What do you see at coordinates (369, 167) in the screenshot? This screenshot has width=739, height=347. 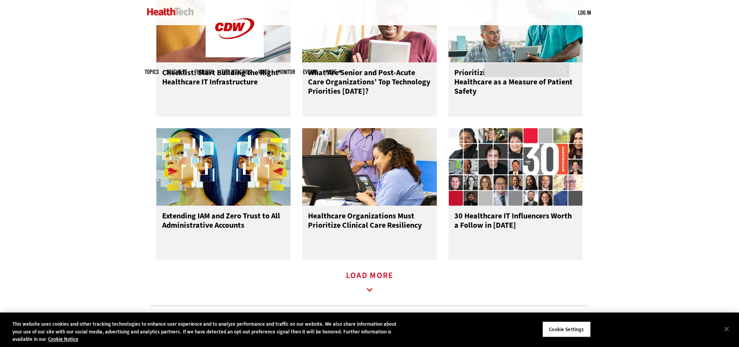 I see `img: Nurse working at the front desk of a hospital` at bounding box center [369, 167].